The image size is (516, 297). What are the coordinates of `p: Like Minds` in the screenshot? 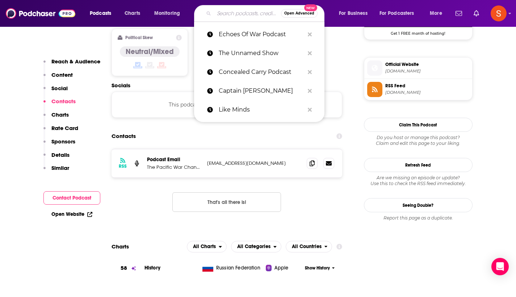 It's located at (262, 110).